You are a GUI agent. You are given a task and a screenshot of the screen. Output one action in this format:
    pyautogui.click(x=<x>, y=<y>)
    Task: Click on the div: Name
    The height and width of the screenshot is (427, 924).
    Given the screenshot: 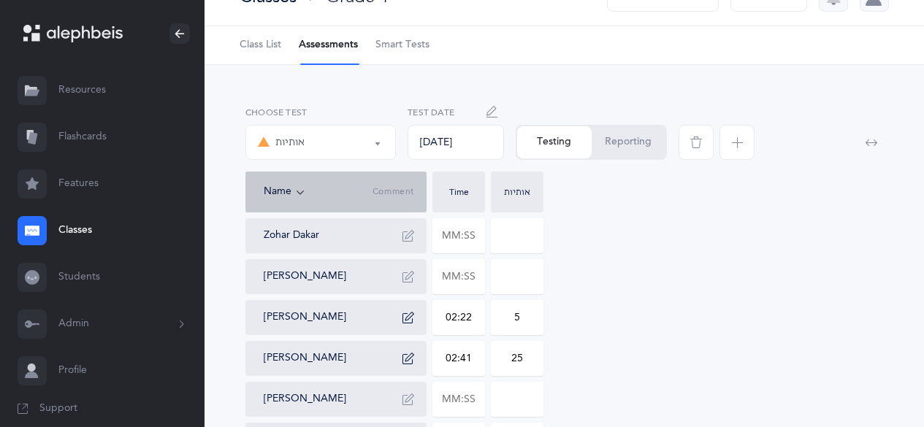 What is the action you would take?
    pyautogui.click(x=318, y=192)
    